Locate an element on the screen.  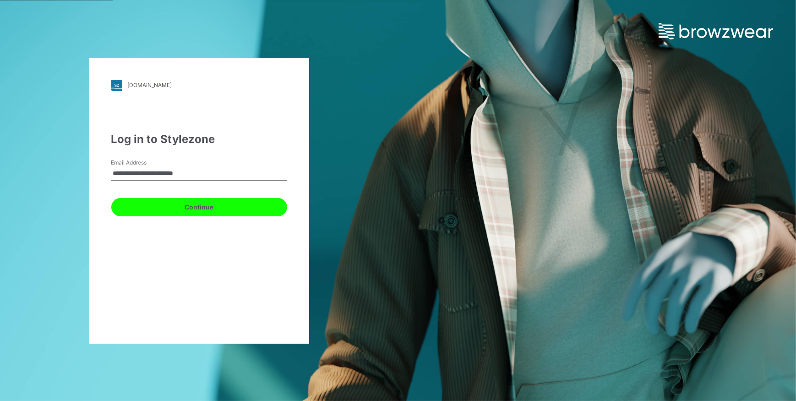
label: Email Address is located at coordinates (143, 163).